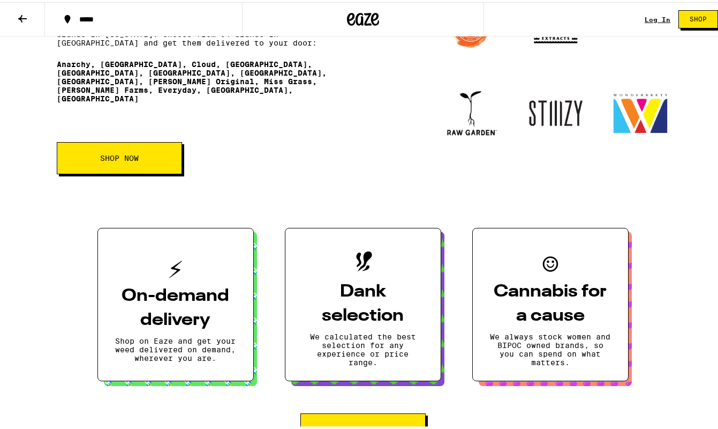 The height and width of the screenshot is (429, 718). Describe the element at coordinates (551, 302) in the screenshot. I see `h3: Cannabis for a cause` at that location.